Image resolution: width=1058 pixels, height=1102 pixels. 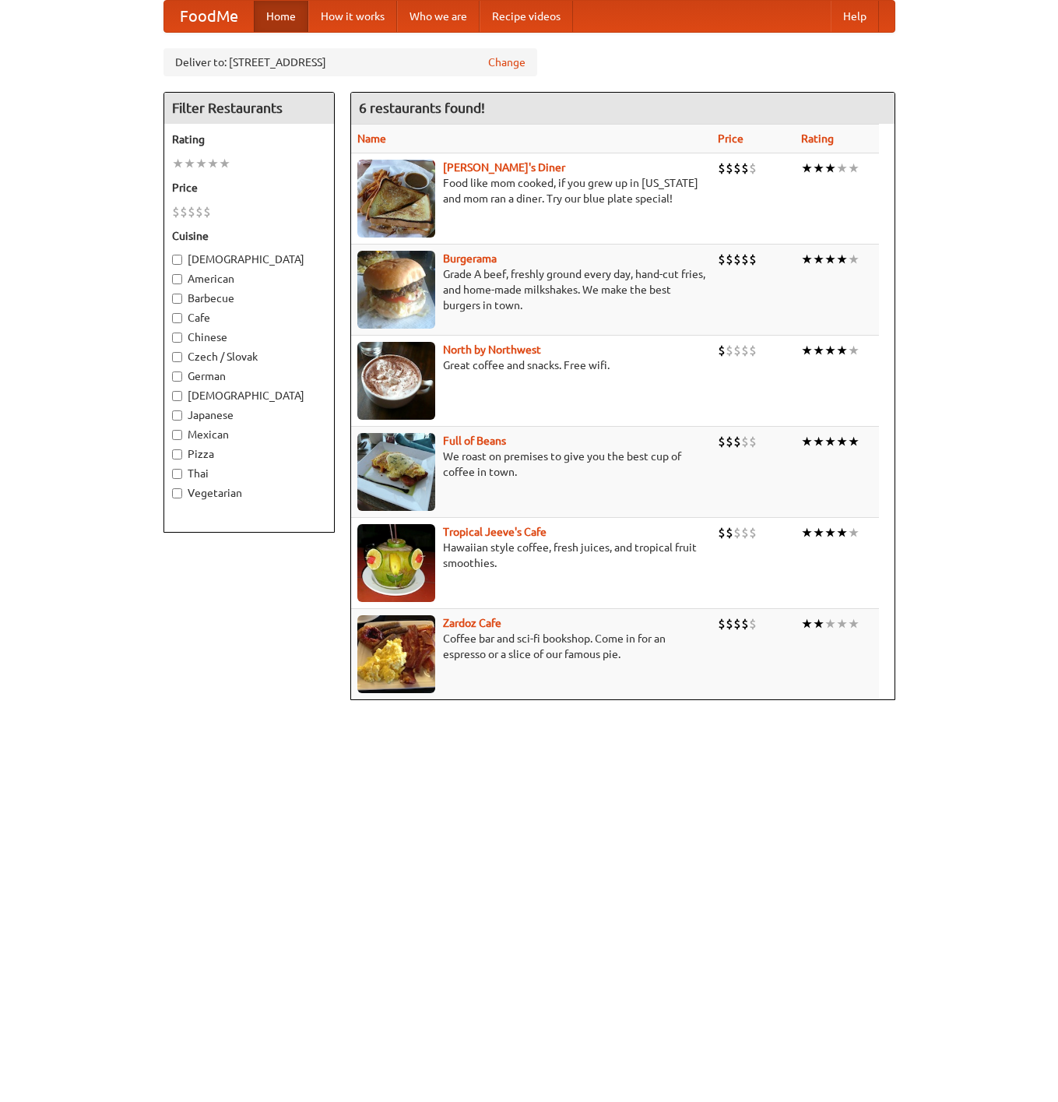 What do you see at coordinates (526, 16) in the screenshot?
I see `a: Recipe videos` at bounding box center [526, 16].